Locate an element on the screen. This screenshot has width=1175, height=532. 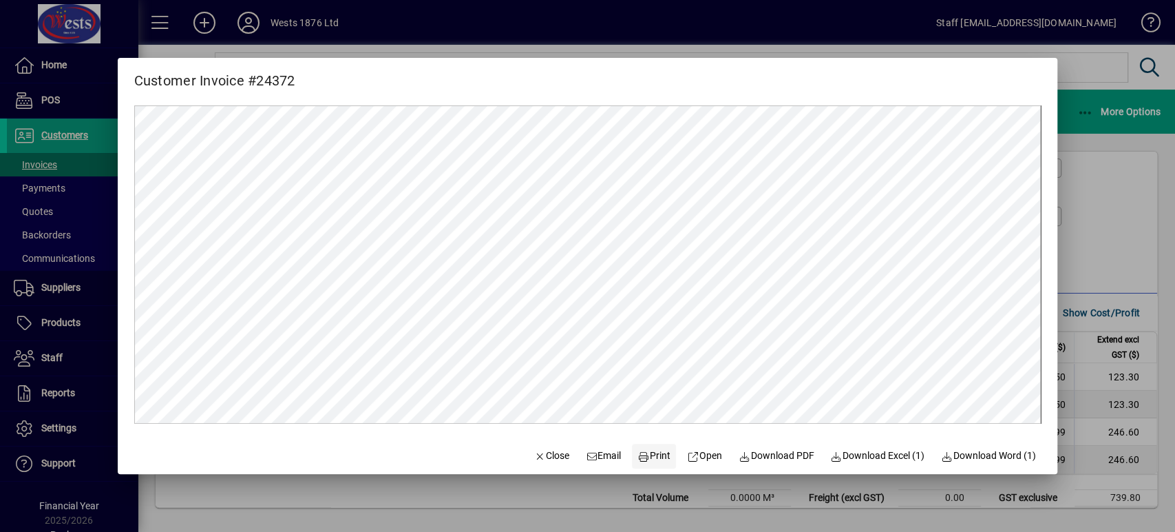
button: Close is located at coordinates (552, 456).